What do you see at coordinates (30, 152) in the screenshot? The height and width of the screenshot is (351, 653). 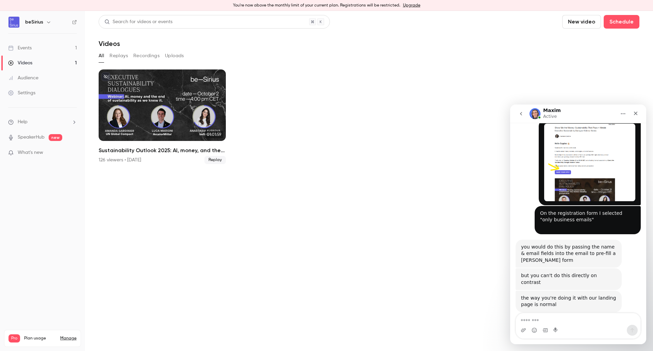 I see `span: What's new` at bounding box center [30, 152].